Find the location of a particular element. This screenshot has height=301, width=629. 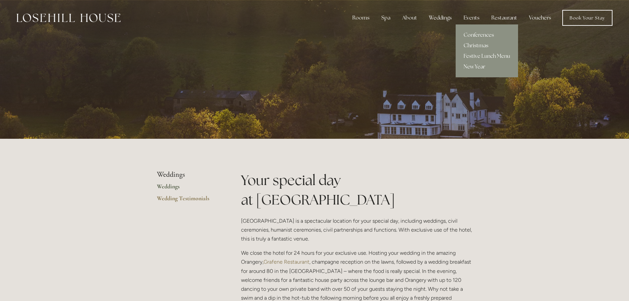

a: Grafene Restaurant is located at coordinates (286, 262).